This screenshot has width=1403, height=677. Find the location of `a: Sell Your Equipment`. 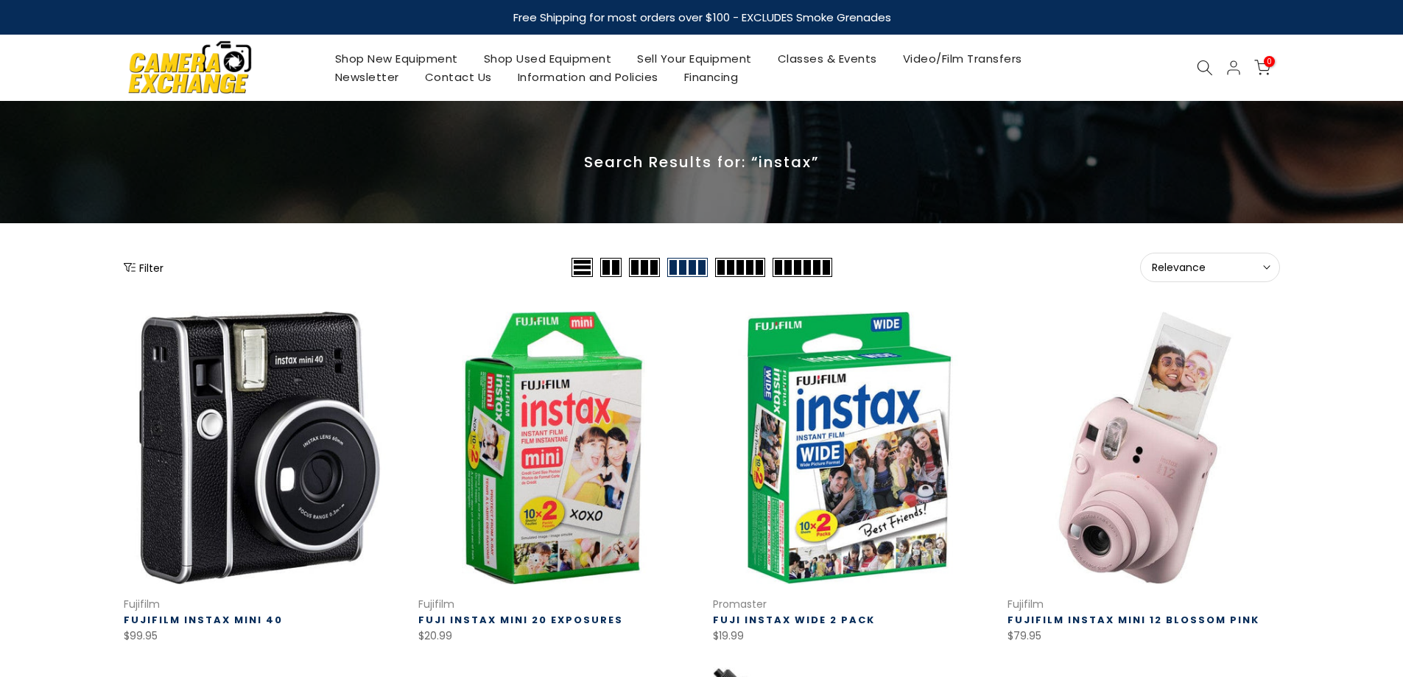

a: Sell Your Equipment is located at coordinates (695, 58).